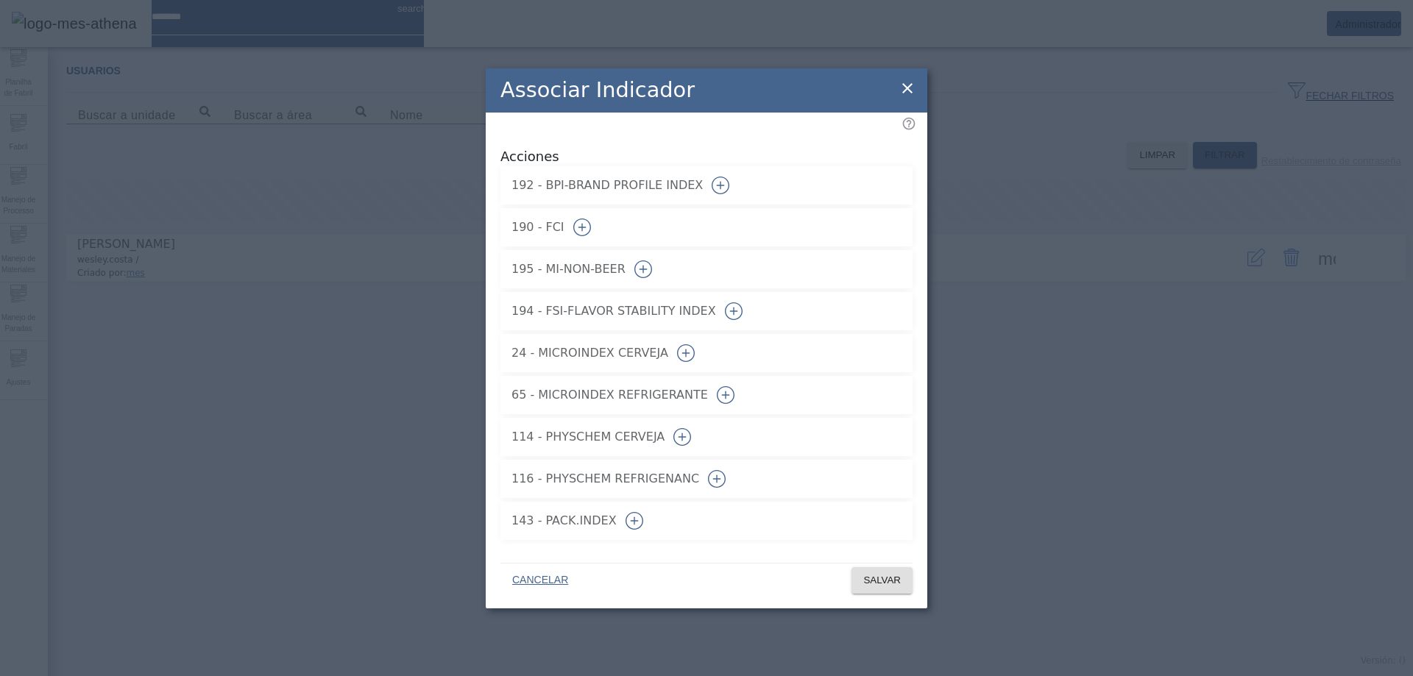  I want to click on span: 190 - FCI, so click(538, 227).